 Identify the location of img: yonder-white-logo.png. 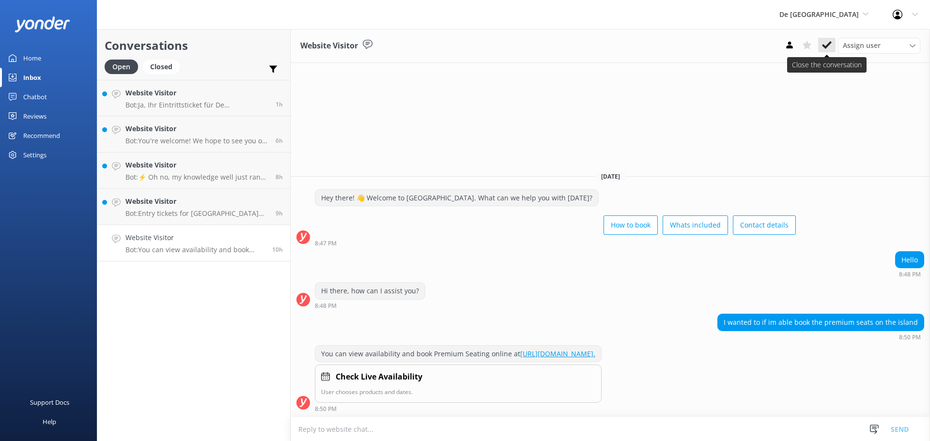
(42, 24).